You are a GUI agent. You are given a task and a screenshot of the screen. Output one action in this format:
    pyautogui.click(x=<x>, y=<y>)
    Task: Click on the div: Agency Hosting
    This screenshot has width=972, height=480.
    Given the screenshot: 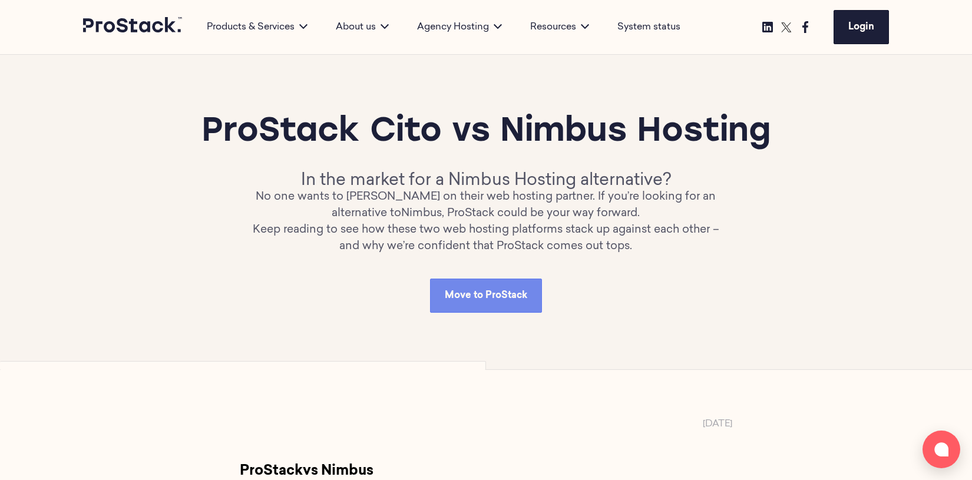 What is the action you would take?
    pyautogui.click(x=459, y=27)
    